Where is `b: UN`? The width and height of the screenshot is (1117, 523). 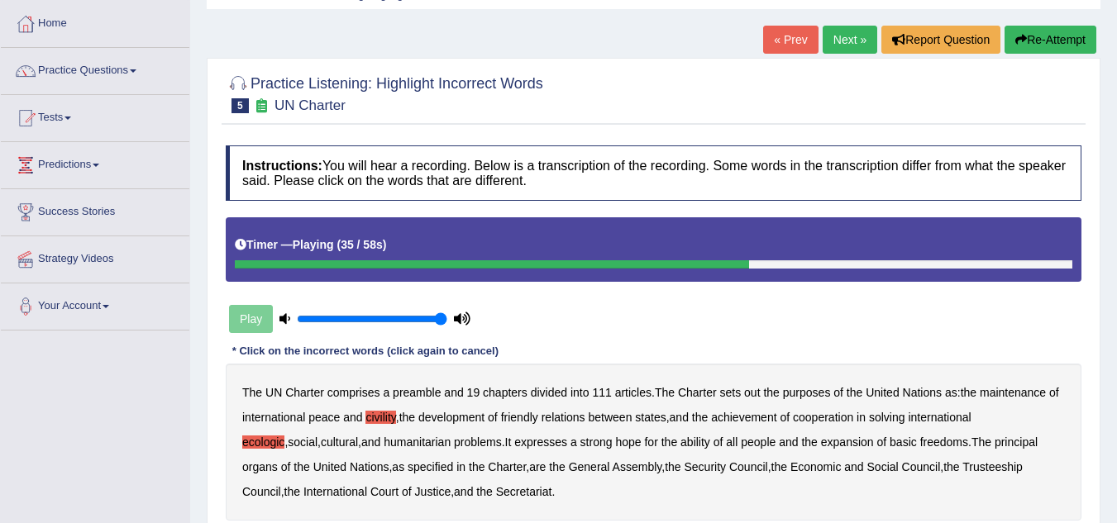
b: UN is located at coordinates (274, 393).